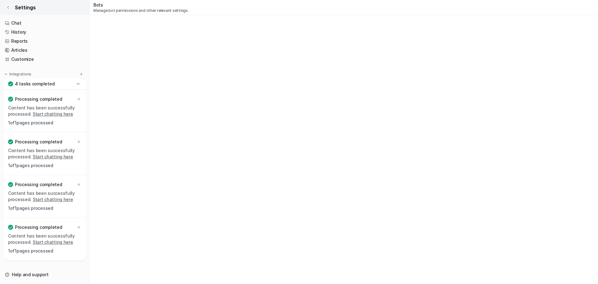  Describe the element at coordinates (45, 50) in the screenshot. I see `a: Articles` at that location.